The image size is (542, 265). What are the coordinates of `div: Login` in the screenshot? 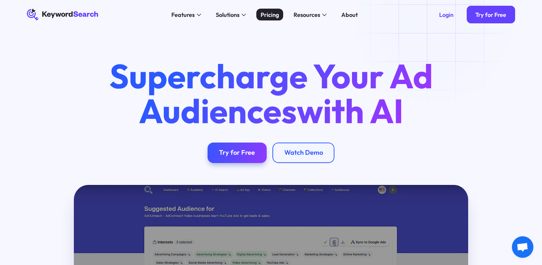 It's located at (447, 15).